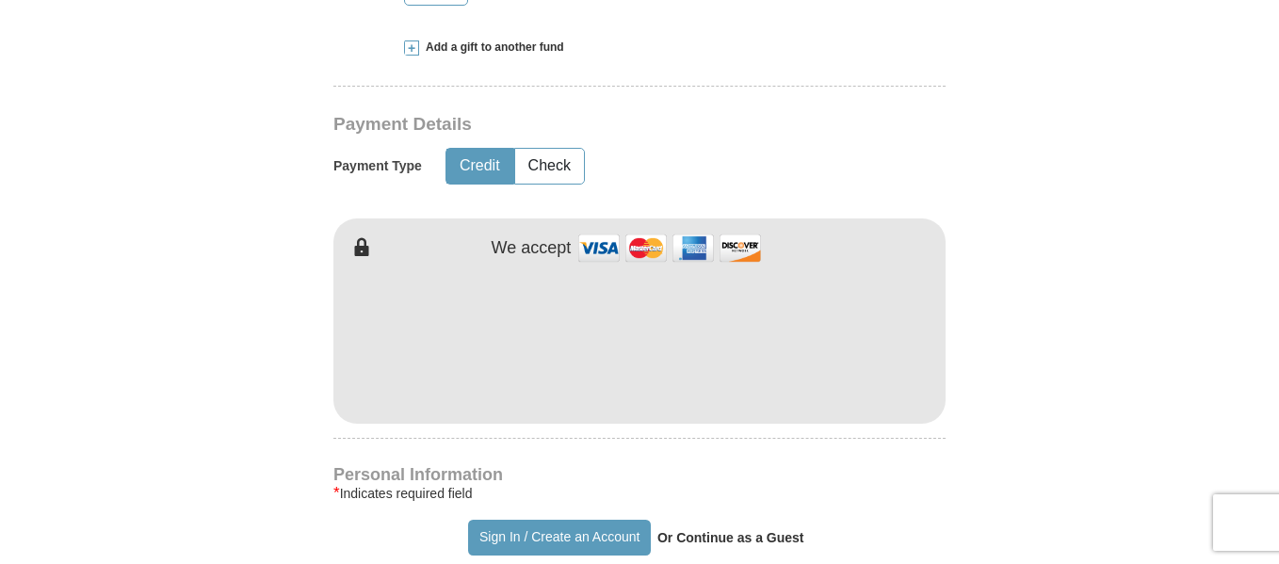 The height and width of the screenshot is (564, 1279). I want to click on img: credit cards accepted, so click(670, 248).